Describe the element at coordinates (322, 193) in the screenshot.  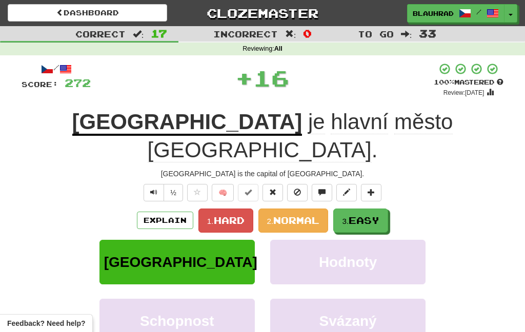
I see `button: Discuss sentence (alt+u)` at that location.